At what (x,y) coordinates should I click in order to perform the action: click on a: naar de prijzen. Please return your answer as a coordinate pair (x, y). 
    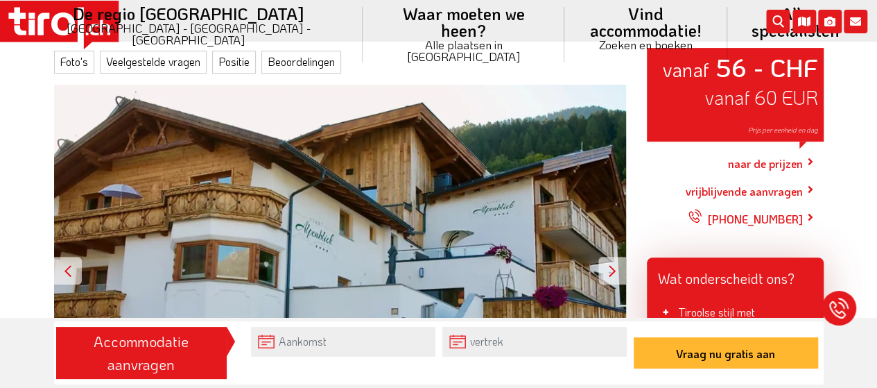
    Looking at the image, I should click on (766, 162).